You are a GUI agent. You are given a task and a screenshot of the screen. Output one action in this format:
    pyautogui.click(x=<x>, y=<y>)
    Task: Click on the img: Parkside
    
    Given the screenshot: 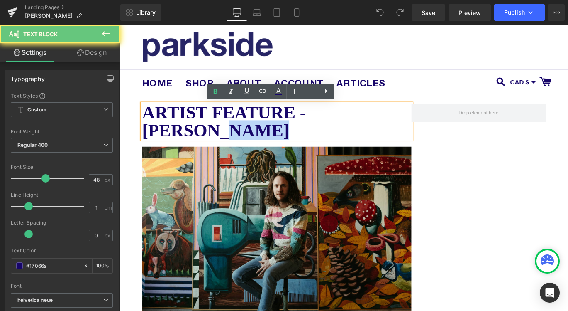 What is the action you would take?
    pyautogui.click(x=98, y=24)
    